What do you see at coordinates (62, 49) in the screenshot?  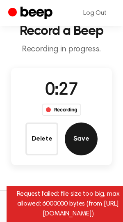 I see `p: Recording in progress.` at bounding box center [62, 49].